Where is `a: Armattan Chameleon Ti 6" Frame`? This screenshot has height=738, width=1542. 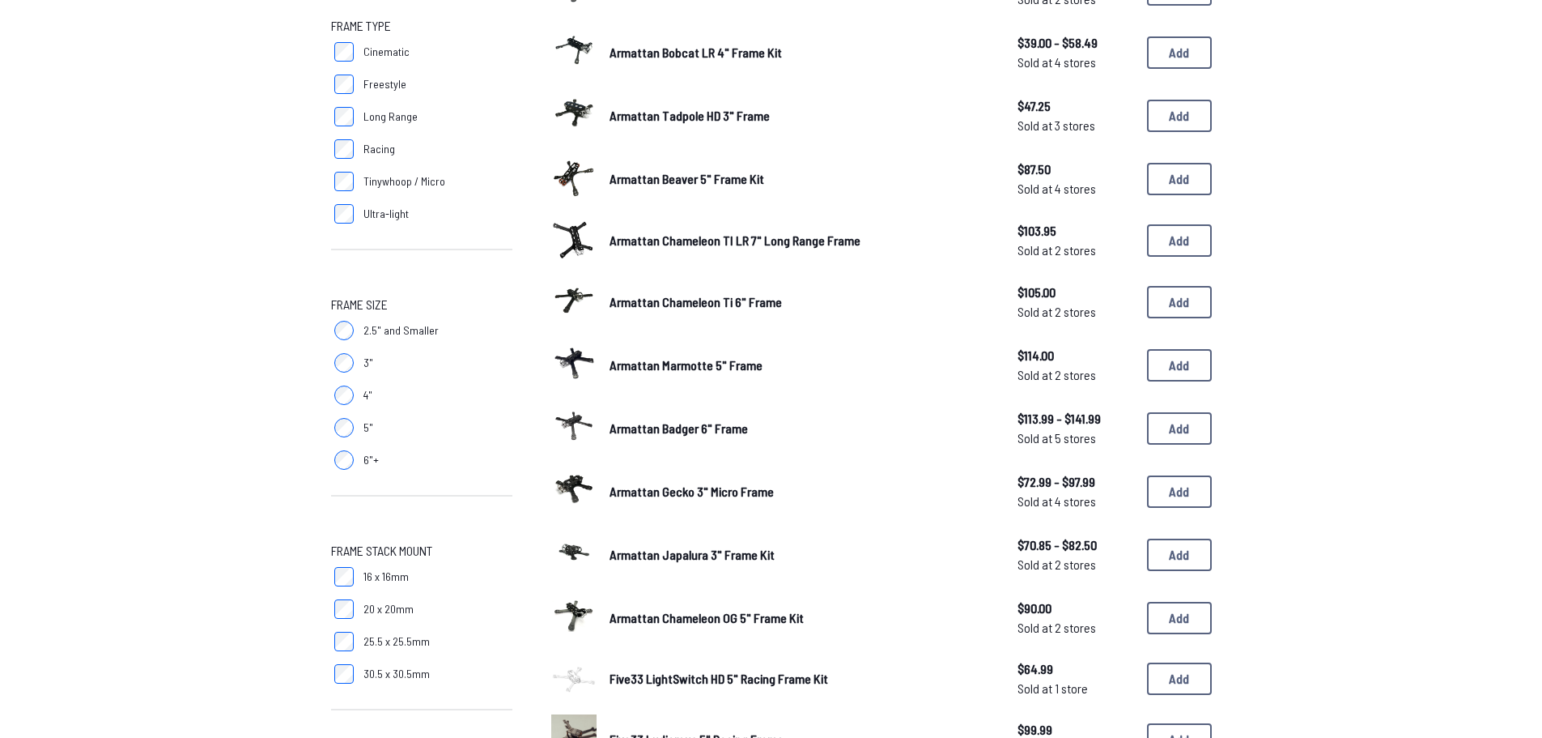
a: Armattan Chameleon Ti 6" Frame is located at coordinates (801, 302).